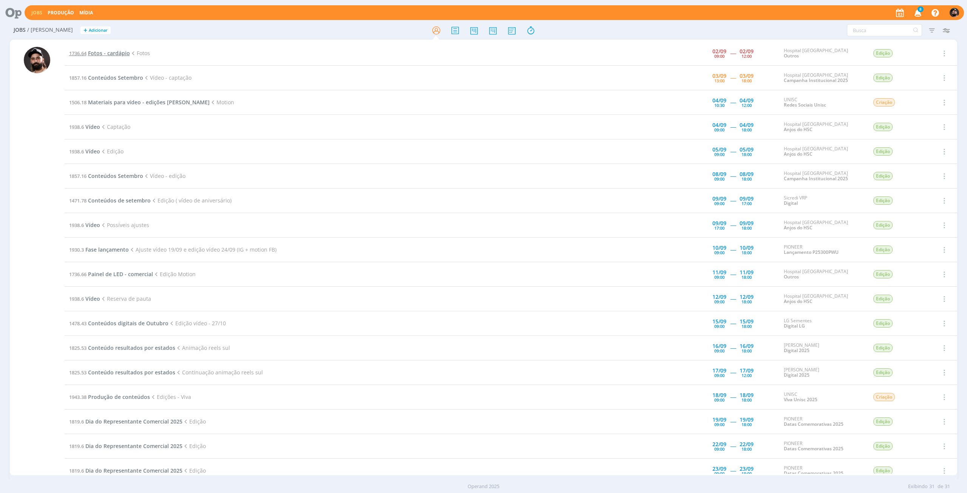 The width and height of the screenshot is (967, 493). Describe the element at coordinates (85, 225) in the screenshot. I see `a: 1938.6Vídeo` at that location.